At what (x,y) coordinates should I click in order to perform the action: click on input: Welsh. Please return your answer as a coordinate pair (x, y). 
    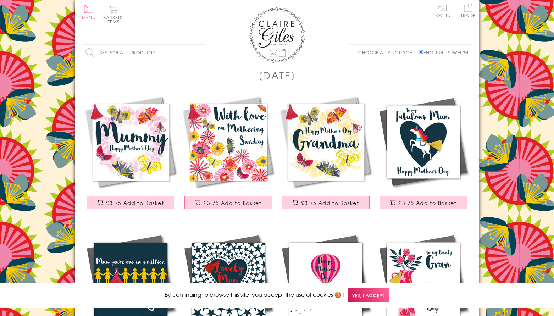
    Looking at the image, I should click on (451, 52).